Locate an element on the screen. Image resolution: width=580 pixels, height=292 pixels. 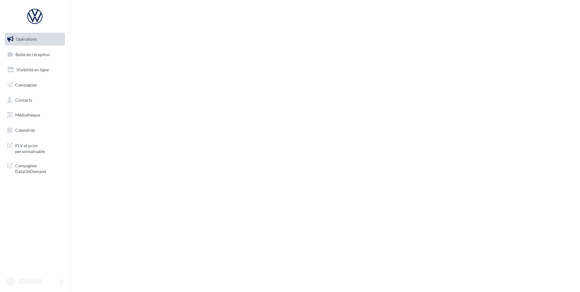
span: Campagnes DataOnDemand is located at coordinates (39, 168).